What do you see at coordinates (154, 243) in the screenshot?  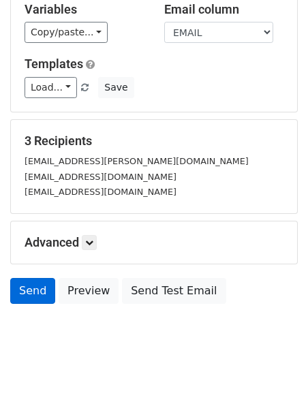 I see `h5: Advanced` at bounding box center [154, 243].